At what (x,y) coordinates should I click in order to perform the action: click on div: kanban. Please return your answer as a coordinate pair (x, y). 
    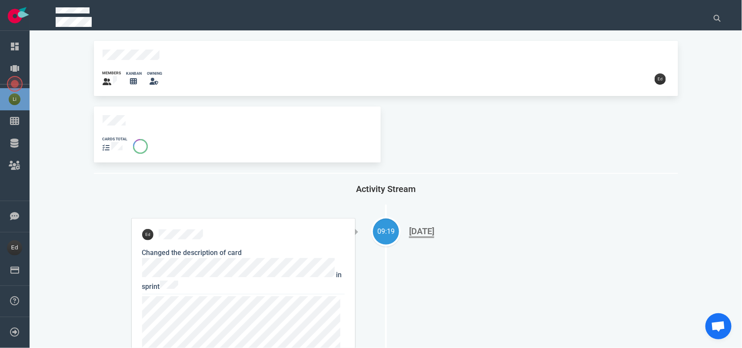
    Looking at the image, I should click on (134, 73).